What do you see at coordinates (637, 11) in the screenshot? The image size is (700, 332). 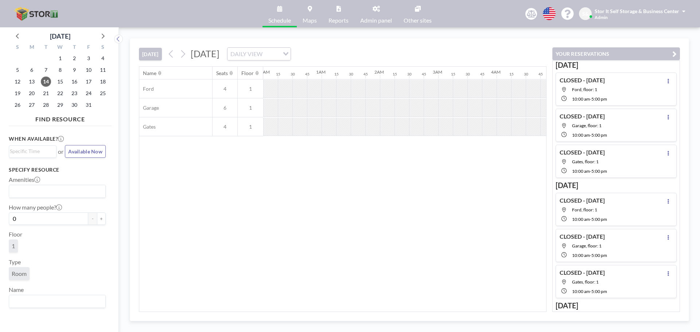 I see `span: Stor It Self Storage & Business Center` at bounding box center [637, 11].